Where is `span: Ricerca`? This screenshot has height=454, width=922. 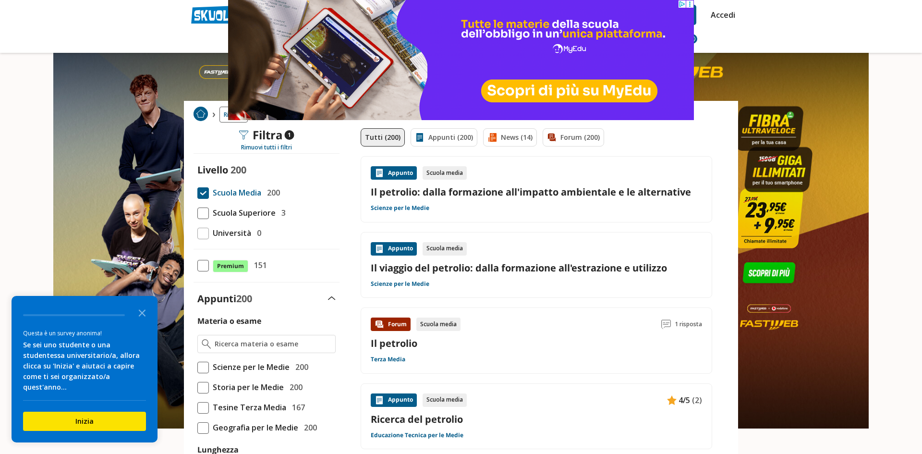
span: Ricerca is located at coordinates (233, 114).